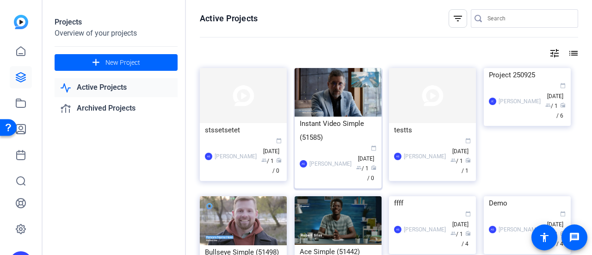  I want to click on div: Overview of your projects, so click(116, 33).